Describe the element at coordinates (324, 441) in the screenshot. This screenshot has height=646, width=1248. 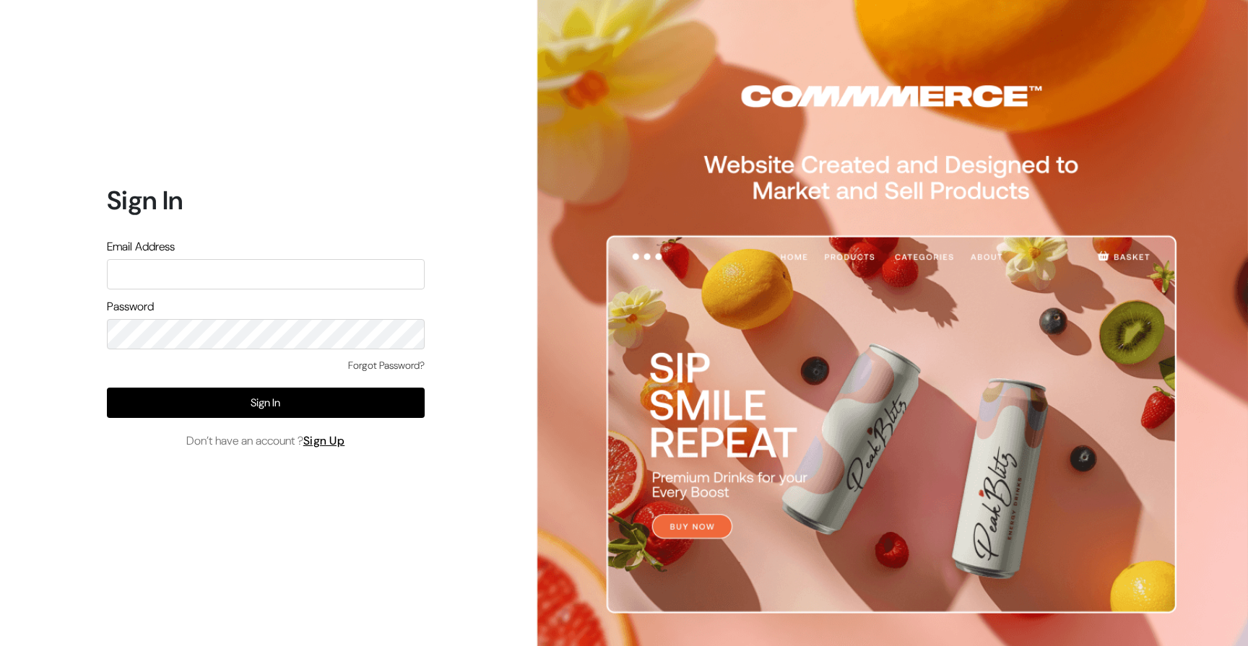
I see `a: Sign Up` at that location.